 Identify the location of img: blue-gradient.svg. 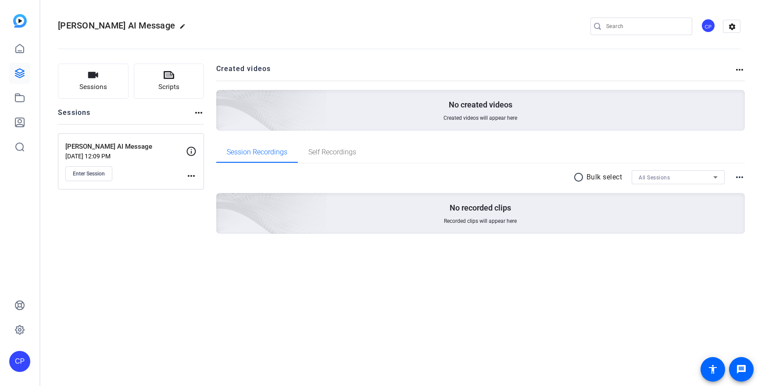
(20, 21).